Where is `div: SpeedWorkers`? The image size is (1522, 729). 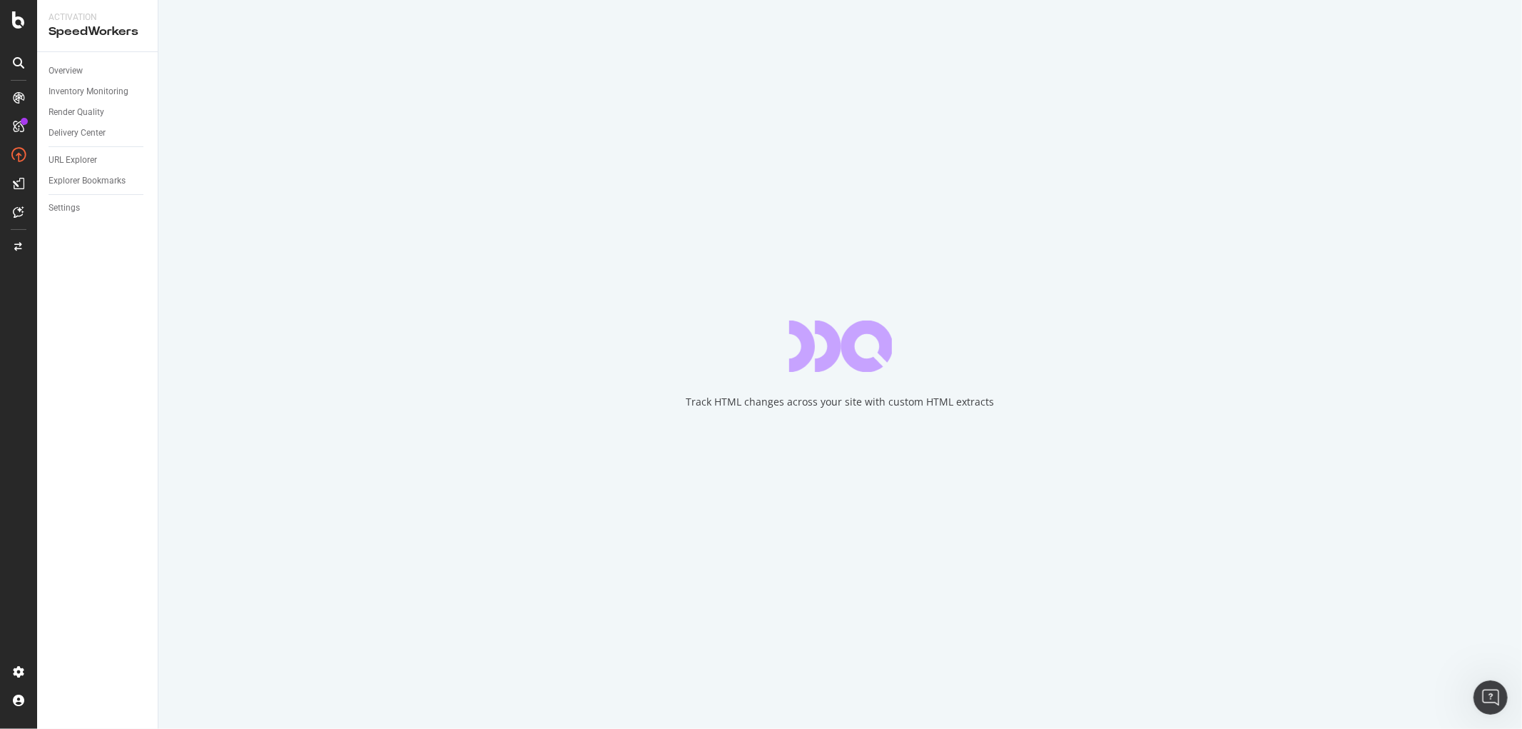
div: SpeedWorkers is located at coordinates (97, 31).